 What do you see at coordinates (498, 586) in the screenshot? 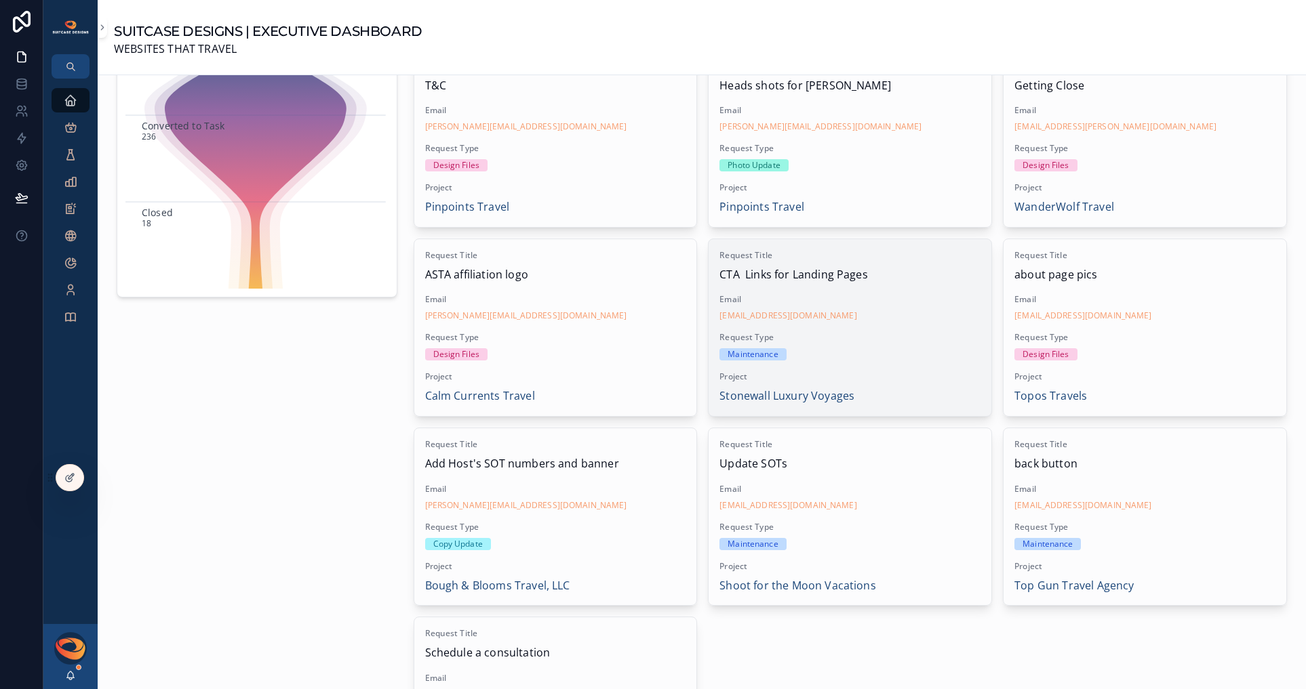
I see `a: Bough & Blooms Travel, LLC` at bounding box center [498, 586].